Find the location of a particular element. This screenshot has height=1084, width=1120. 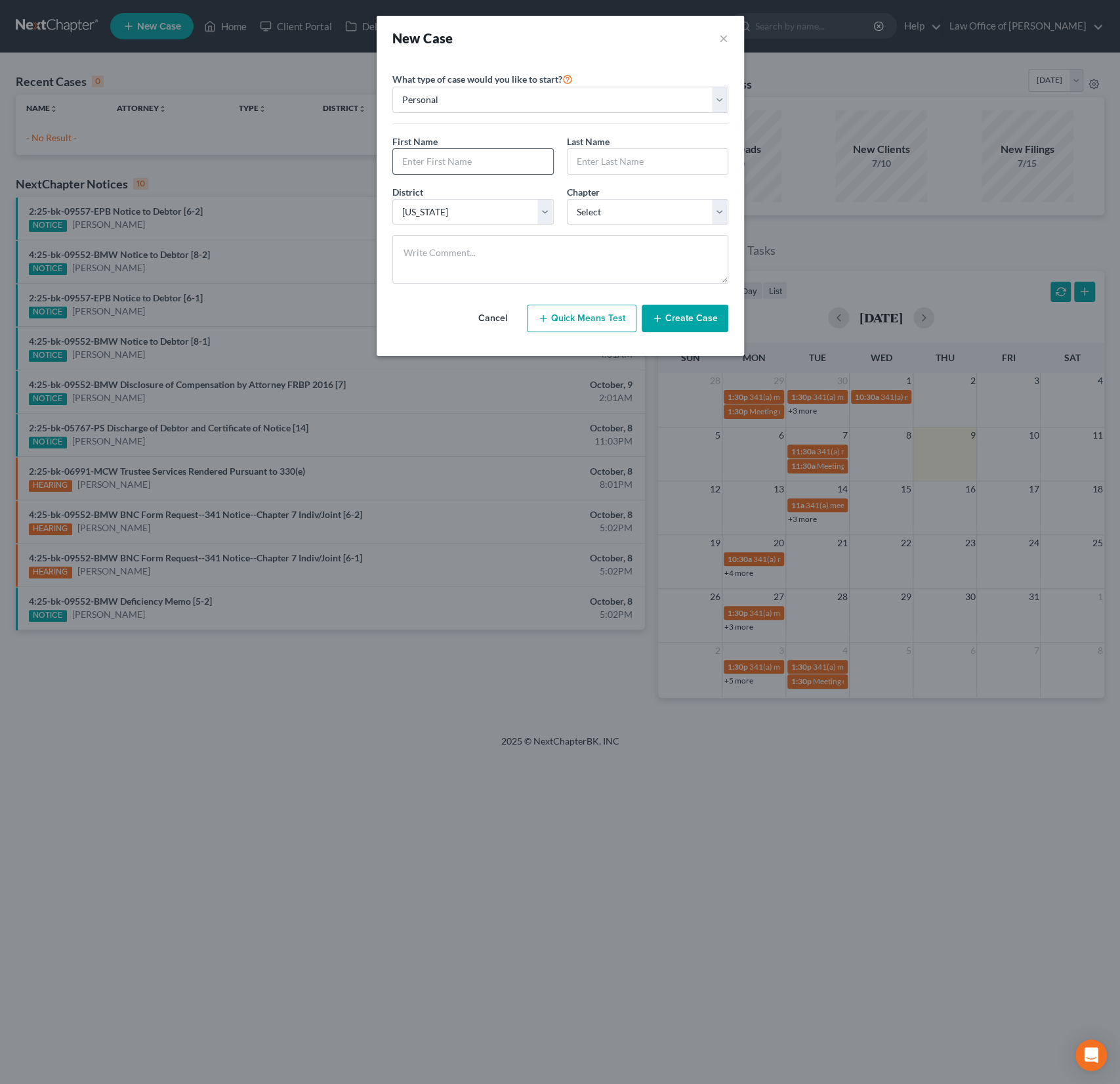

input: Enter Last Name is located at coordinates (648, 162).